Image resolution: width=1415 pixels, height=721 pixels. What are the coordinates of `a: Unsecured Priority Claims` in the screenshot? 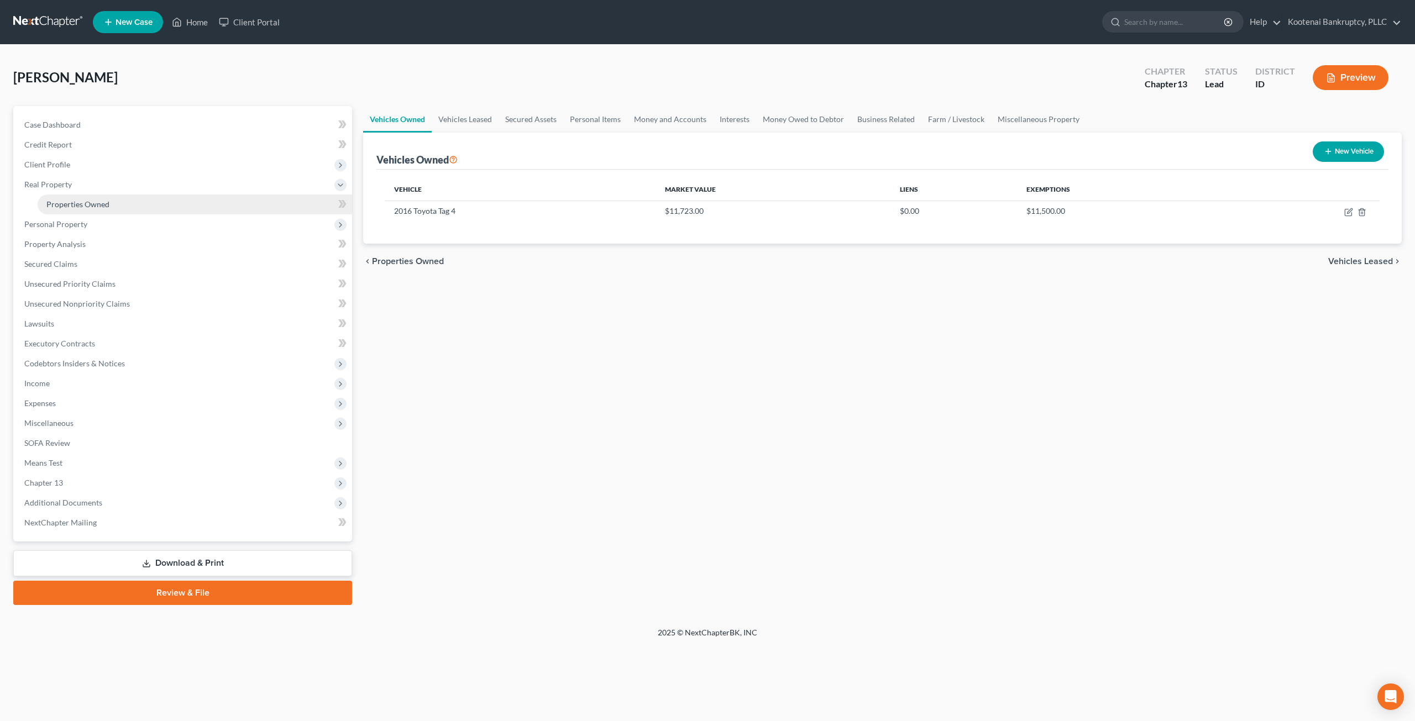 It's located at (183, 284).